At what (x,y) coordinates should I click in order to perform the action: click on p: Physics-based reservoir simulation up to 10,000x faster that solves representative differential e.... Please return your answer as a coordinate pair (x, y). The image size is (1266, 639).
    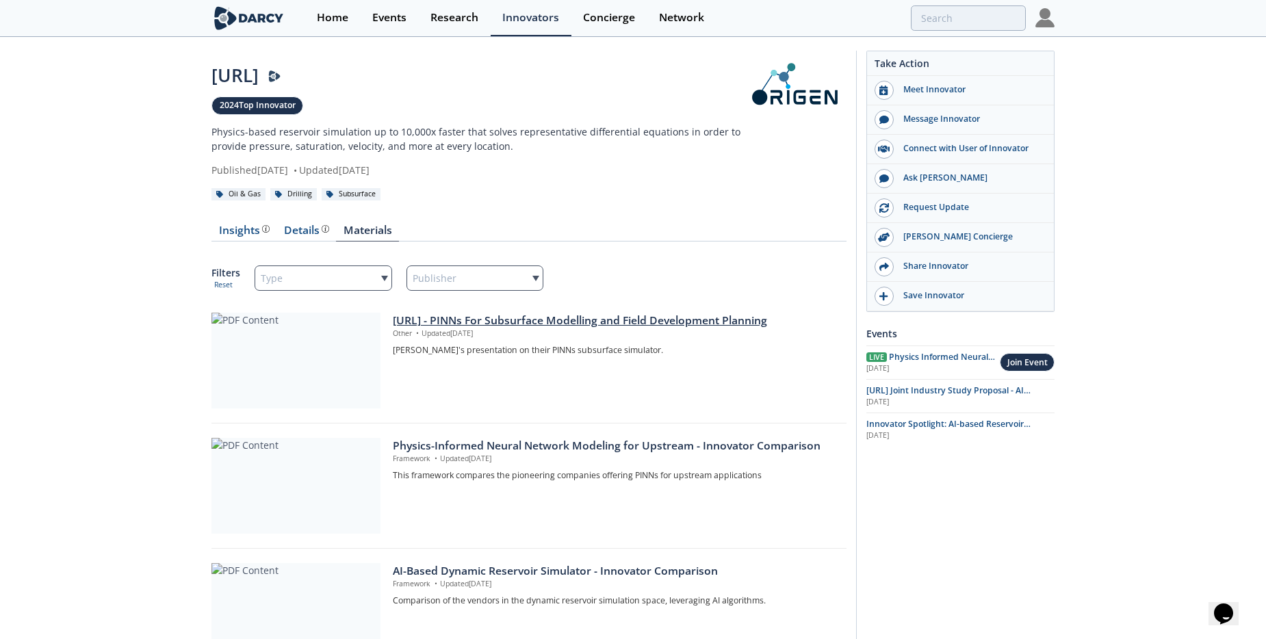
    Looking at the image, I should click on (476, 139).